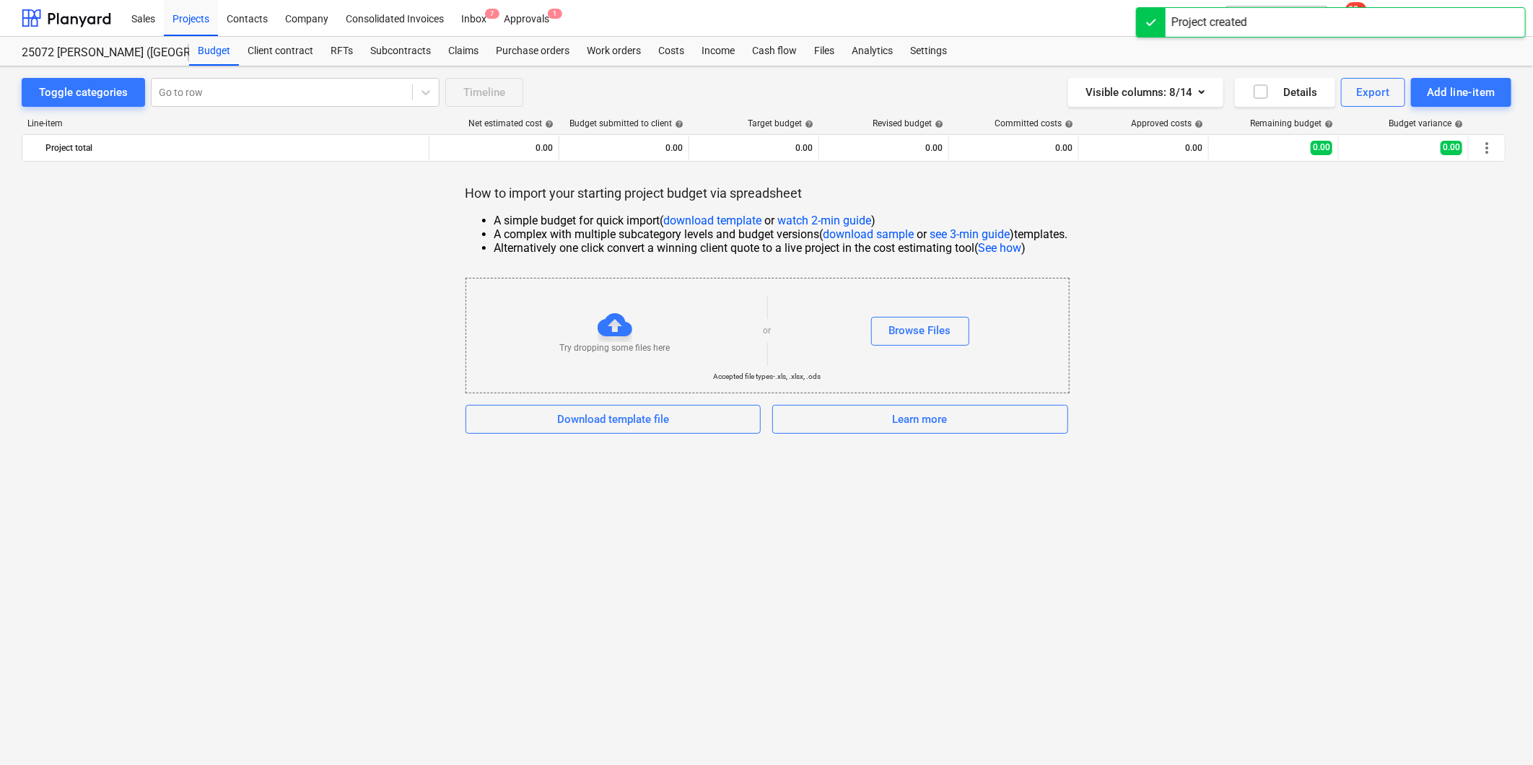 The image size is (1533, 765). What do you see at coordinates (463, 51) in the screenshot?
I see `a: Claims` at bounding box center [463, 51].